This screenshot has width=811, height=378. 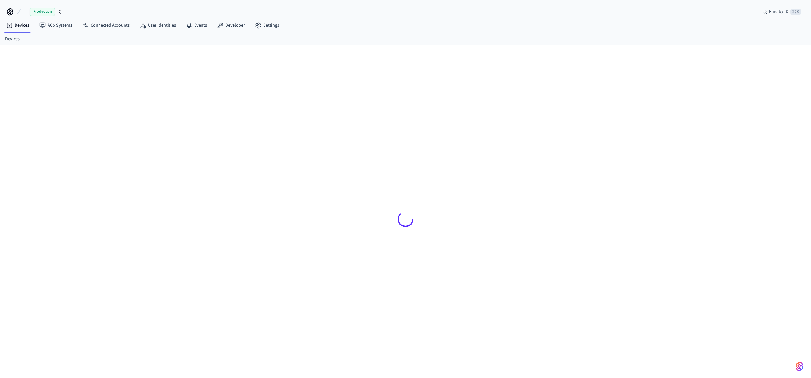 I want to click on span: ⌘ K, so click(x=796, y=12).